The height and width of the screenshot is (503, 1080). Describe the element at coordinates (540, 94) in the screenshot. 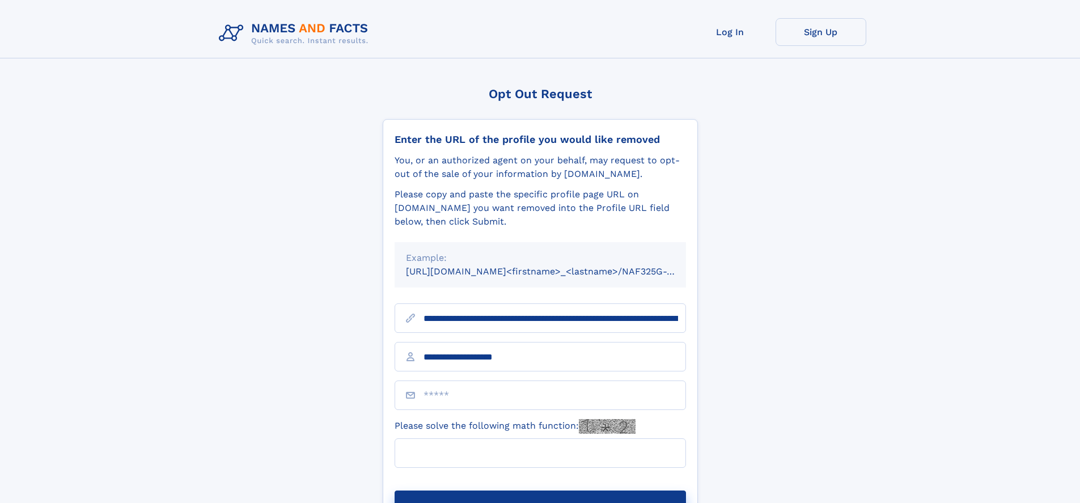

I see `div: Opt Out Request` at that location.